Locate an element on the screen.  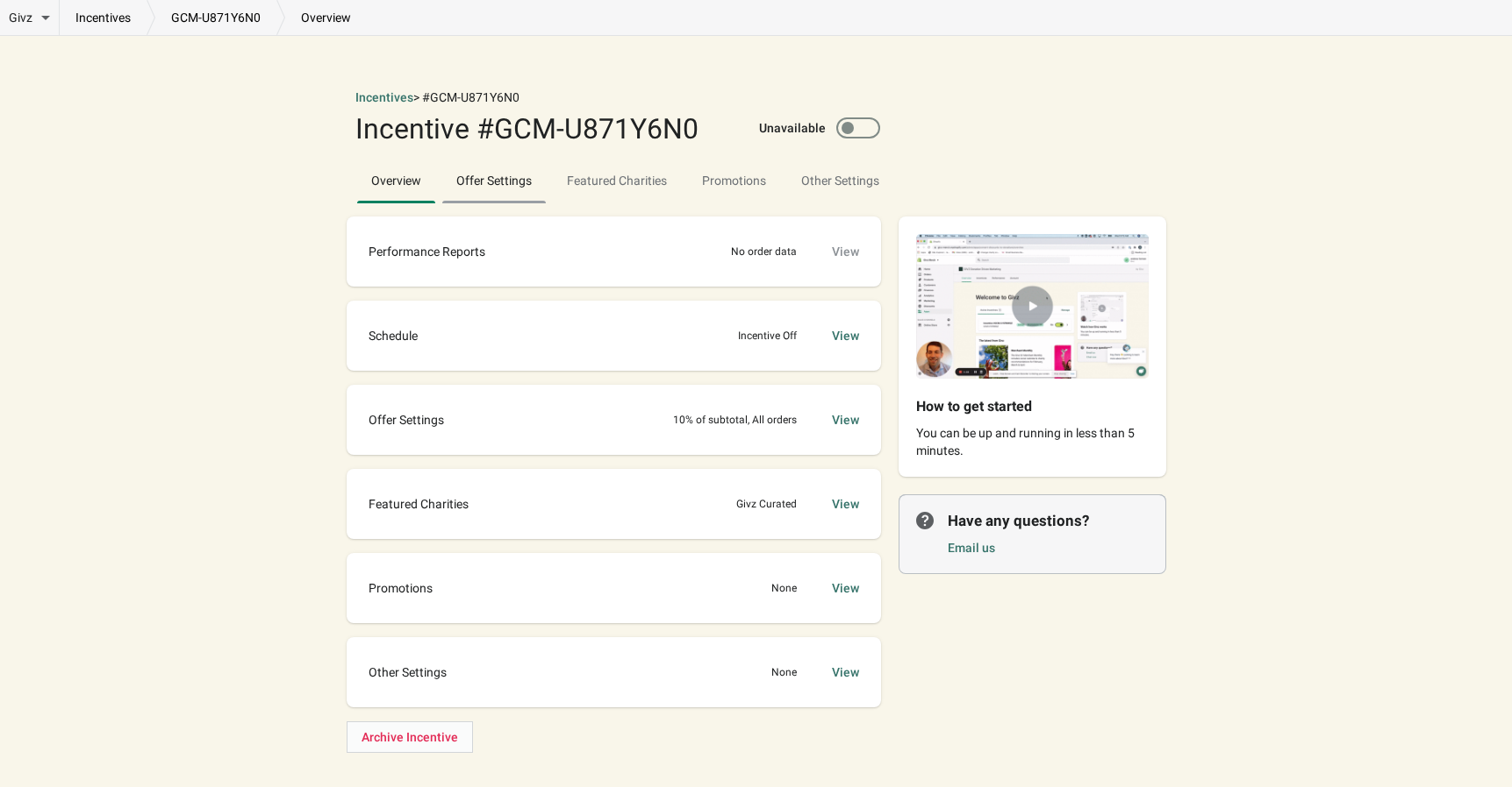
a: incentives is located at coordinates (103, 18).